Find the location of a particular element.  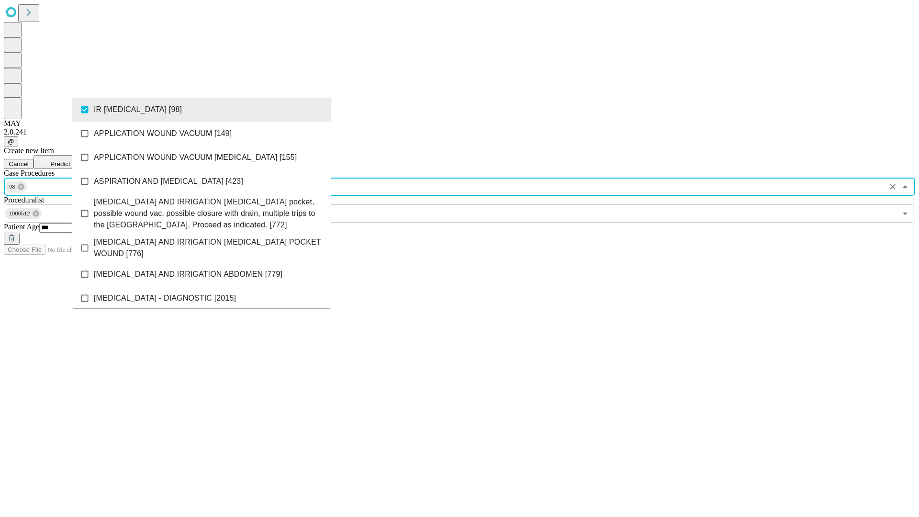

span: Create new item is located at coordinates (29, 150).